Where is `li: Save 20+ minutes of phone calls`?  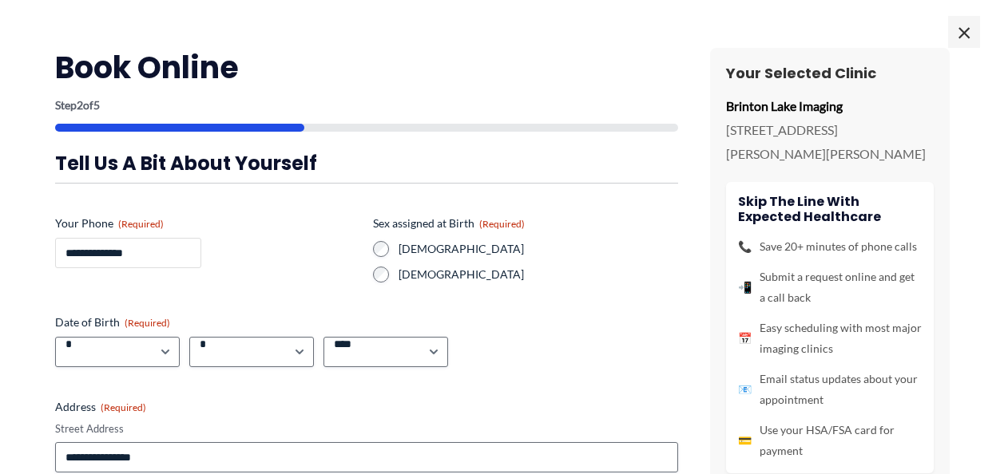
li: Save 20+ minutes of phone calls is located at coordinates (830, 247).